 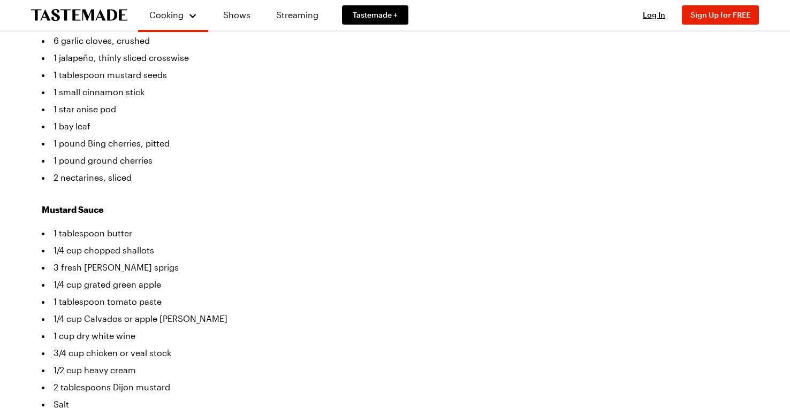 What do you see at coordinates (218, 285) in the screenshot?
I see `li: 1/4 cup grated green apple` at bounding box center [218, 285].